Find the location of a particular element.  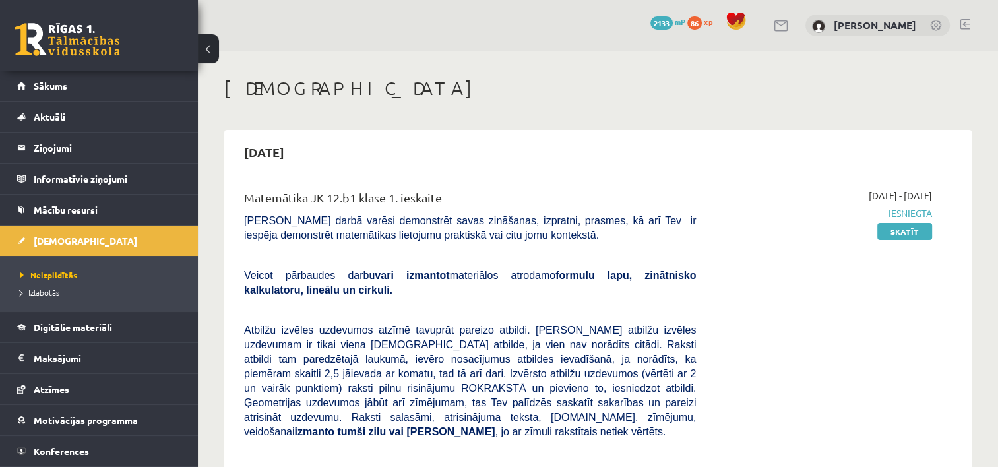

span: Aktuāli is located at coordinates (49, 117).